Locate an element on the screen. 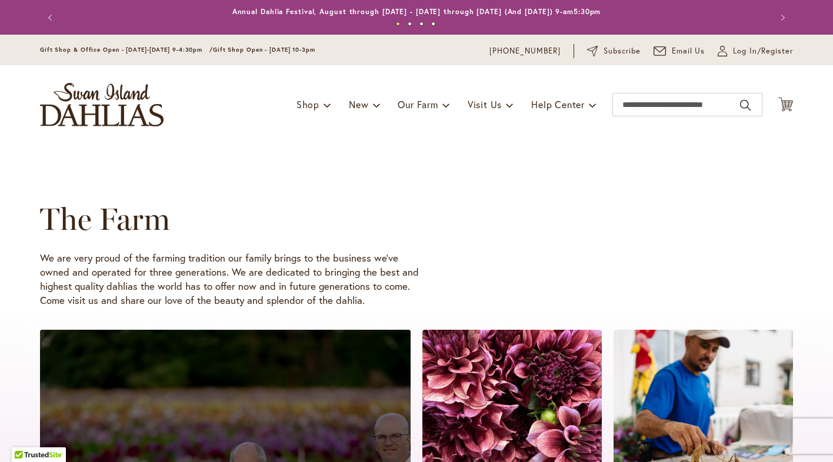 The width and height of the screenshot is (833, 462). a: Email Us is located at coordinates (679, 51).